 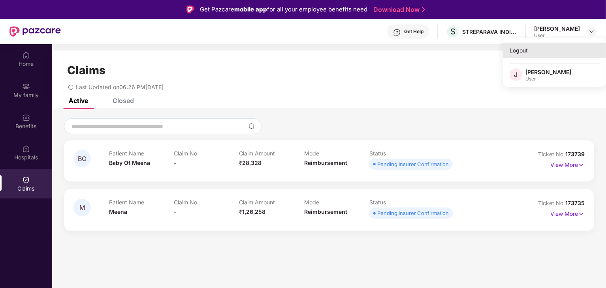 I want to click on img: Logo, so click(x=190, y=9).